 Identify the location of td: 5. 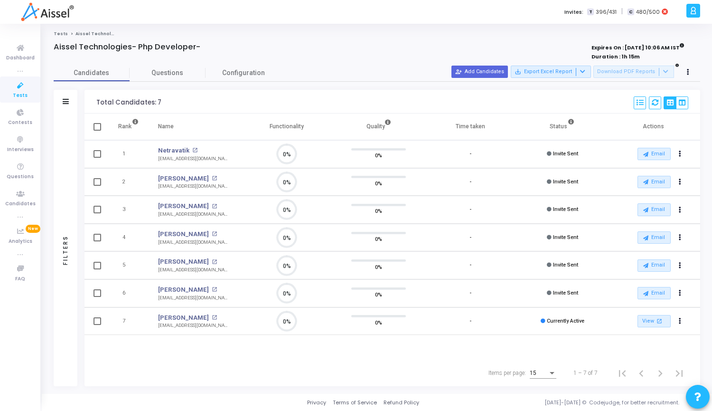
(128, 265).